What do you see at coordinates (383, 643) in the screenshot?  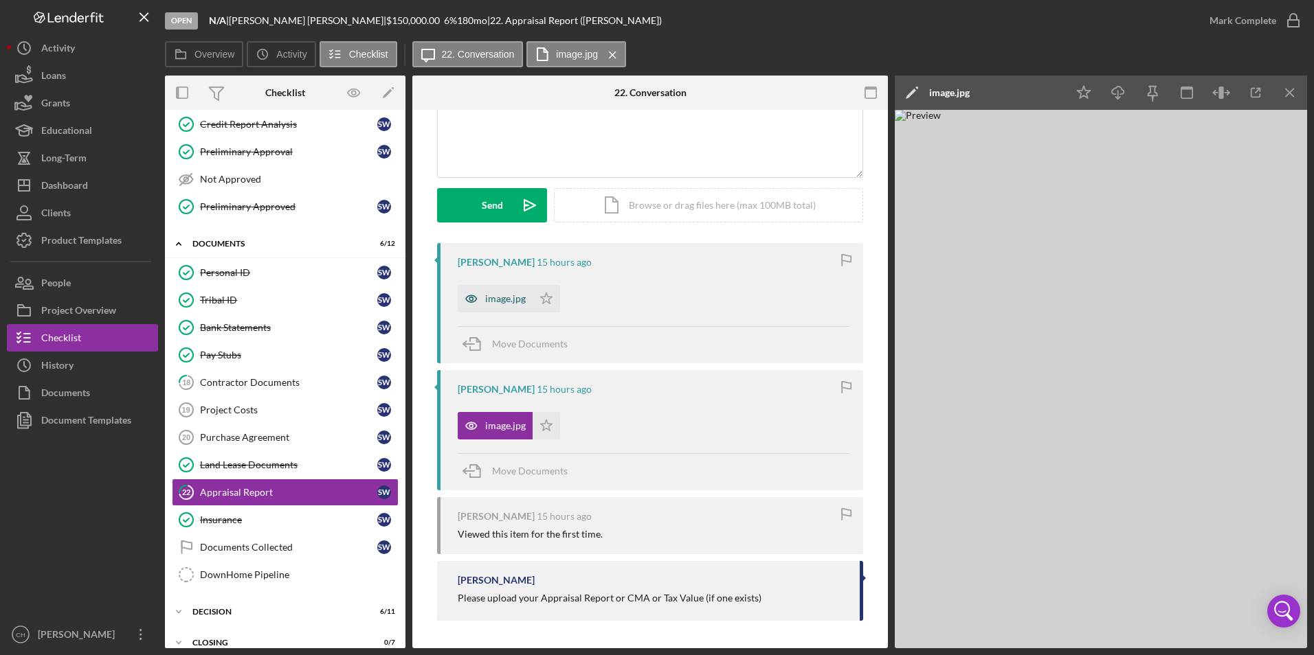 I see `div: 0 / 7` at bounding box center [383, 643].